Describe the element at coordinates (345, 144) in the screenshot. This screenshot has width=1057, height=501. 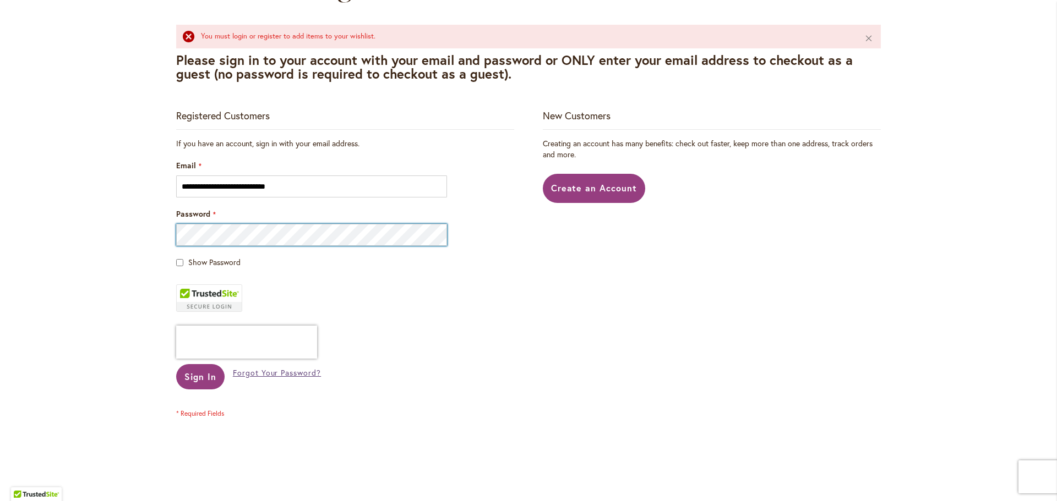
I see `div: If you have an account, sign in with your email address.` at that location.